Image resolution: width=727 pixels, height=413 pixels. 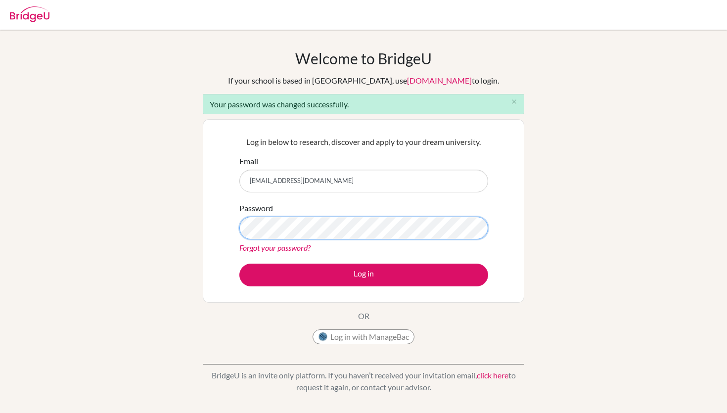 What do you see at coordinates (364, 275) in the screenshot?
I see `button: Log in` at bounding box center [364, 275].